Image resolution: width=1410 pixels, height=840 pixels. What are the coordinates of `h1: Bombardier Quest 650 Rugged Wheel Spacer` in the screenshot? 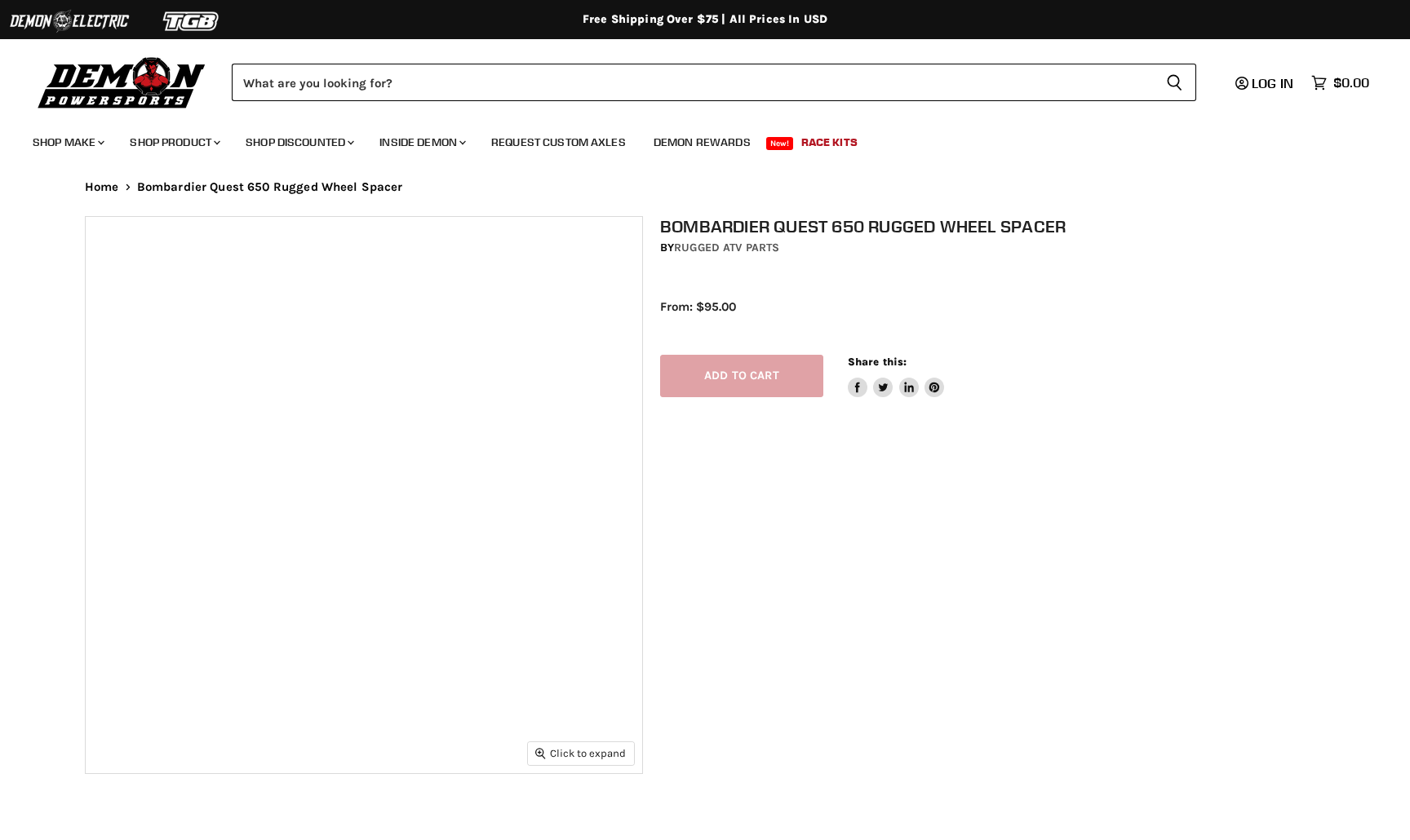 It's located at (1001, 226).